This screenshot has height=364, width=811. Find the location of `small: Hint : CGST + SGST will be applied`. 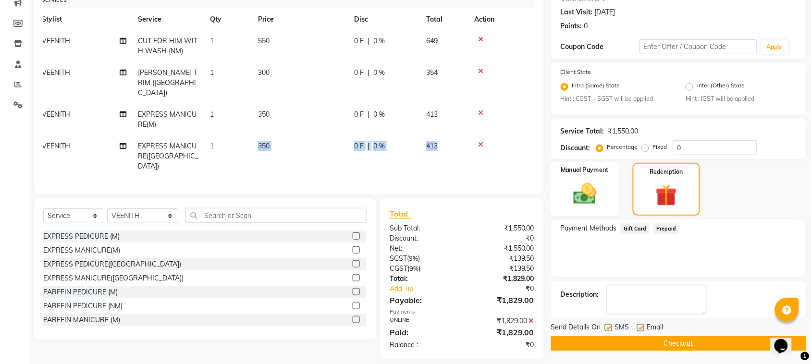

small: Hint : CGST + SGST will be applied is located at coordinates (616, 99).